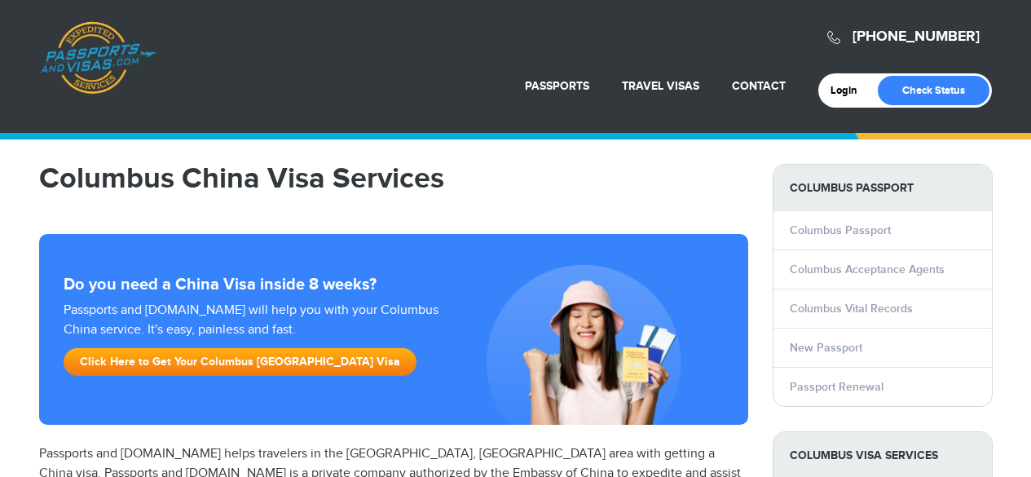 This screenshot has width=1031, height=477. What do you see at coordinates (660, 86) in the screenshot?
I see `a: Travel Visas` at bounding box center [660, 86].